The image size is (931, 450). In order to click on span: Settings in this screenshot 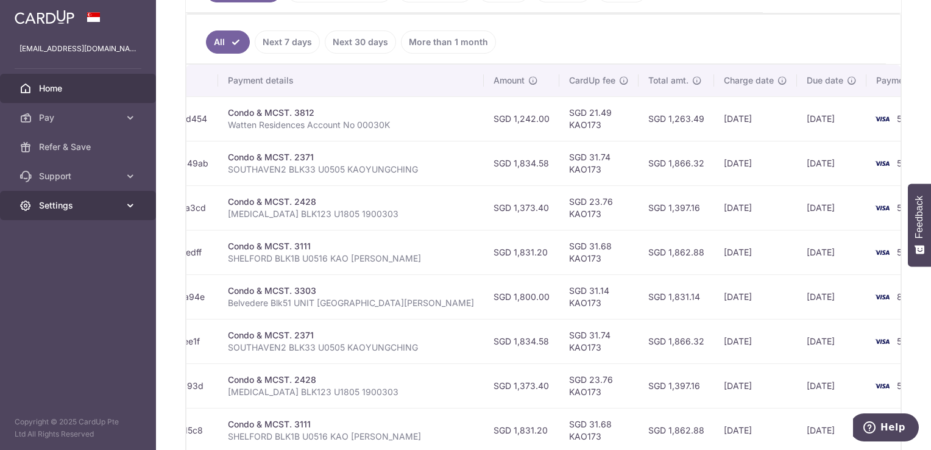, I will do `click(79, 205)`.